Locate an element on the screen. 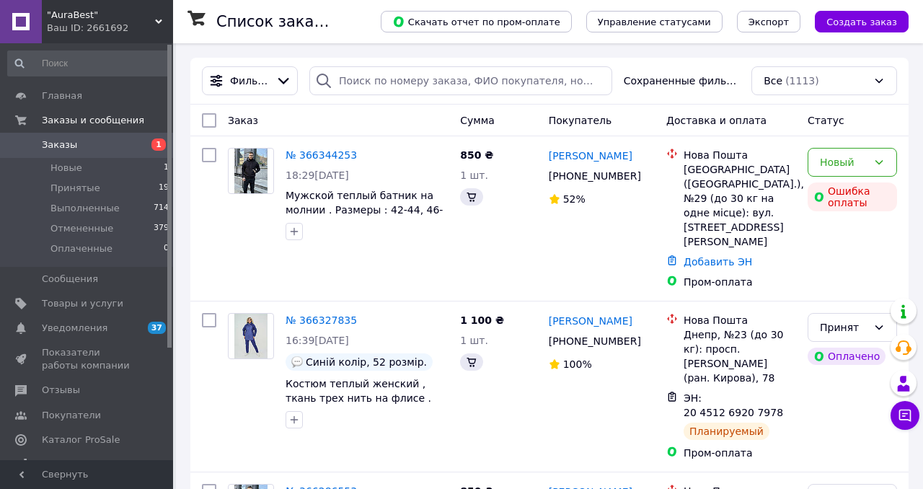  img: :speech_balloon: is located at coordinates (297, 362).